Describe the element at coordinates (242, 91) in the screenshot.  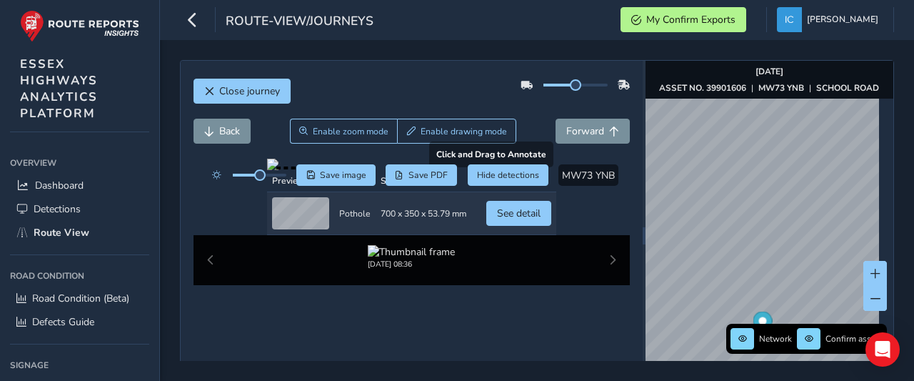
I see `button: Close journey` at that location.